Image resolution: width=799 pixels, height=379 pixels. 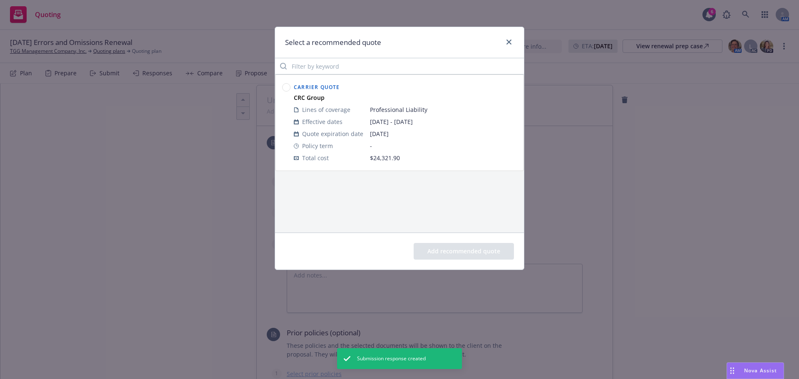 What do you see at coordinates (391, 359) in the screenshot?
I see `span: Submission response created` at bounding box center [391, 359].